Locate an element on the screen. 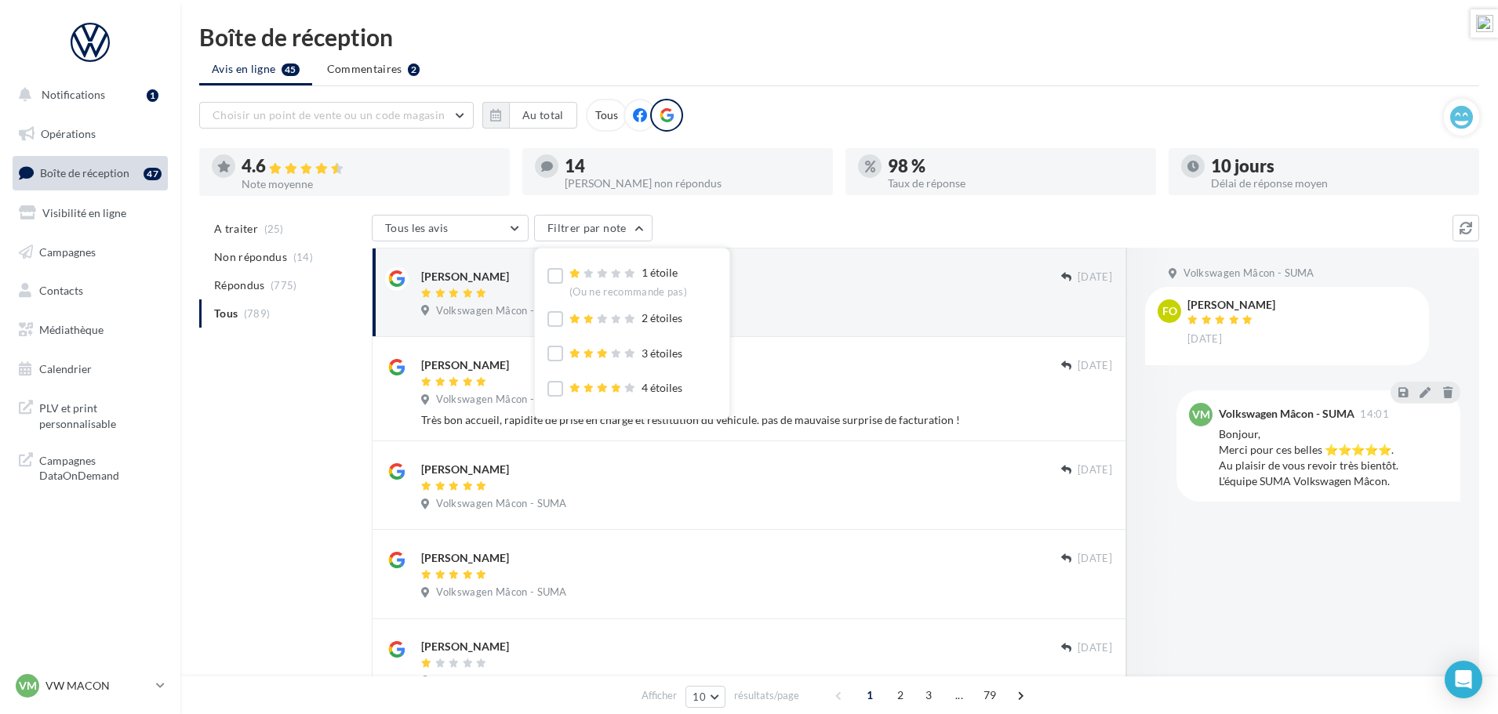 The width and height of the screenshot is (1498, 714). div: Délai de réponse moyen is located at coordinates (1339, 183).